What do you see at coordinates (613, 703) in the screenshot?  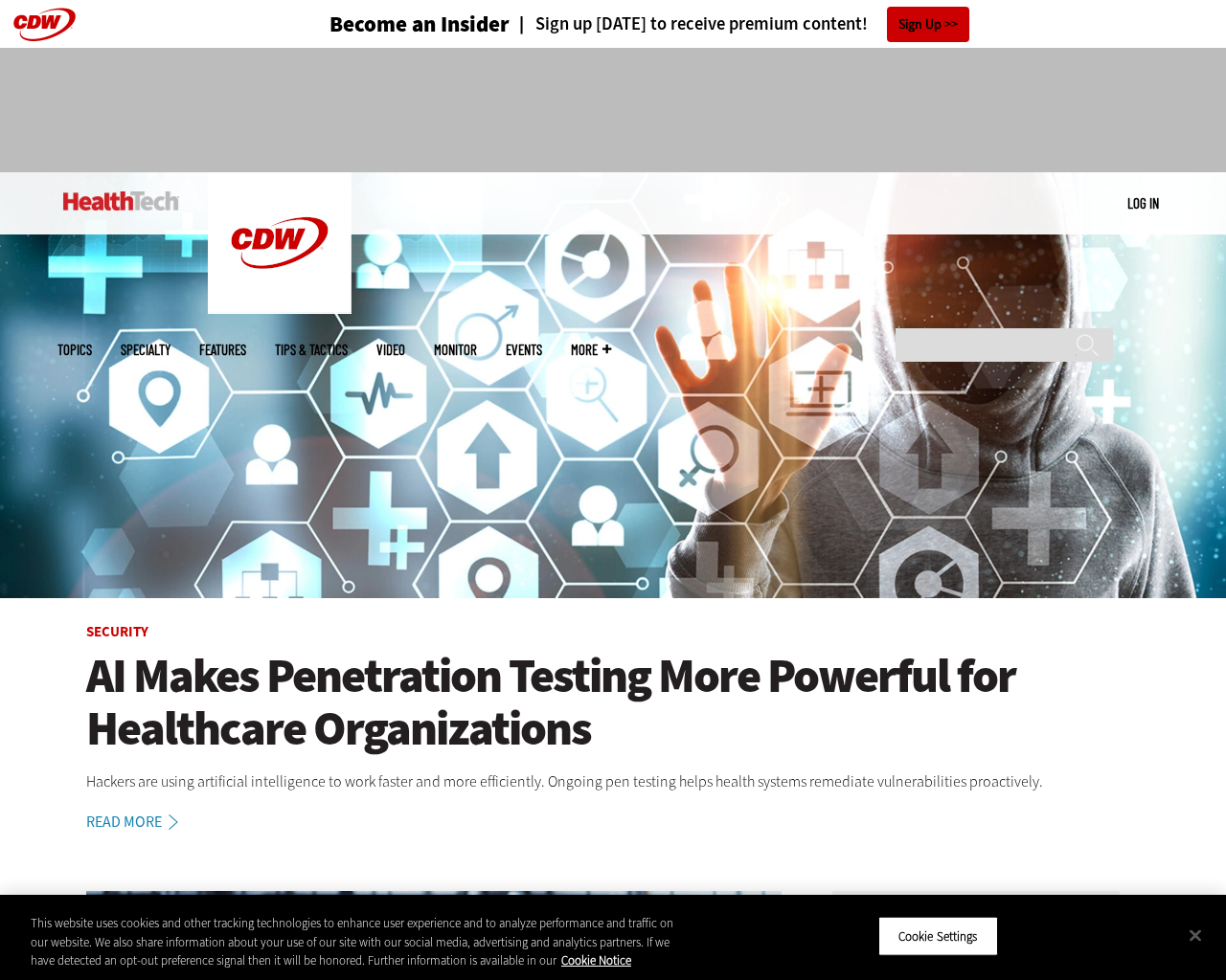 I see `h1: AI Makes Penetration Testing More Powerful for Healthcare Organizations` at bounding box center [613, 703].